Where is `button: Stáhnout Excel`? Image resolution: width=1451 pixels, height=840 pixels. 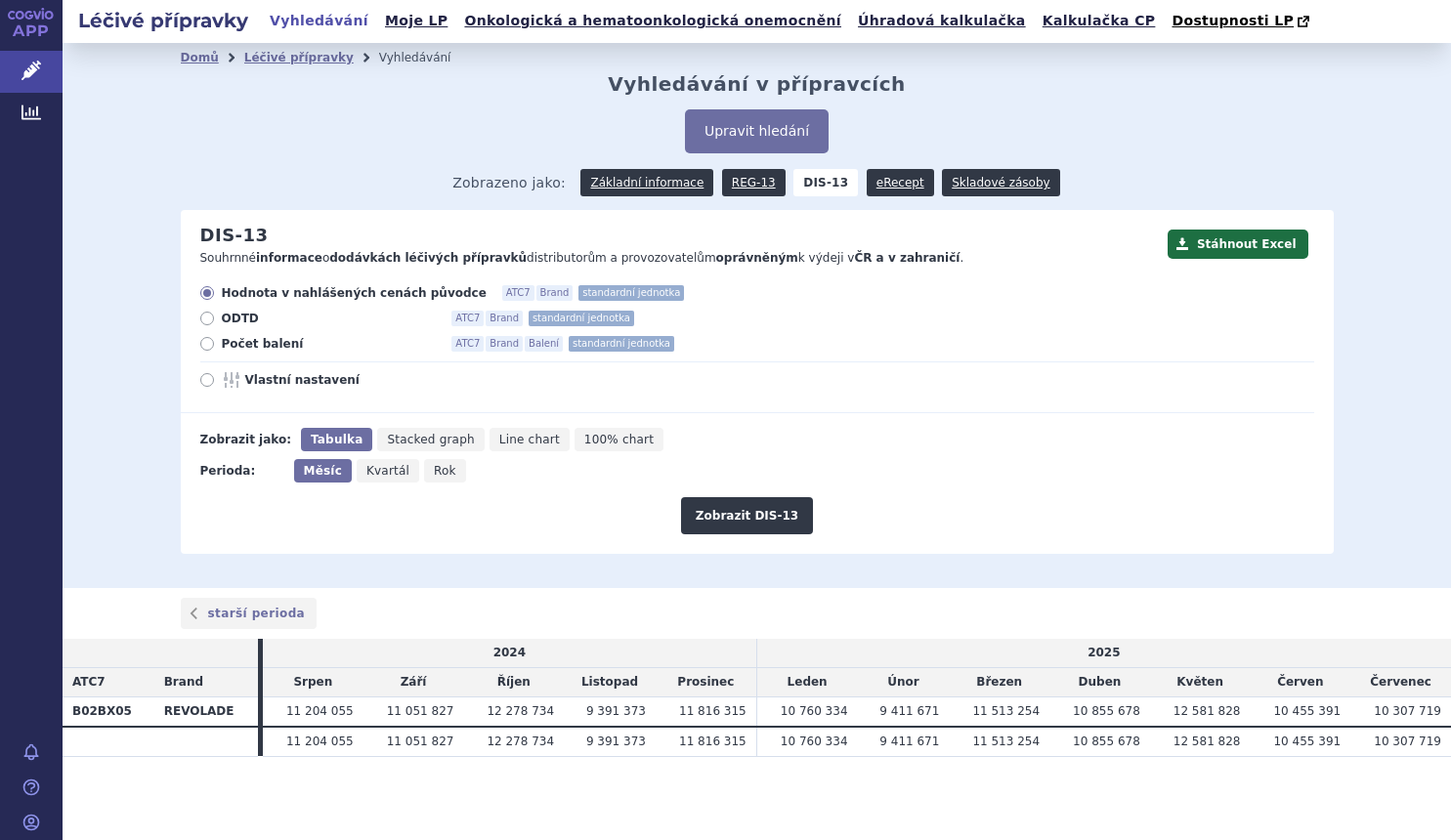 button: Stáhnout Excel is located at coordinates (1238, 244).